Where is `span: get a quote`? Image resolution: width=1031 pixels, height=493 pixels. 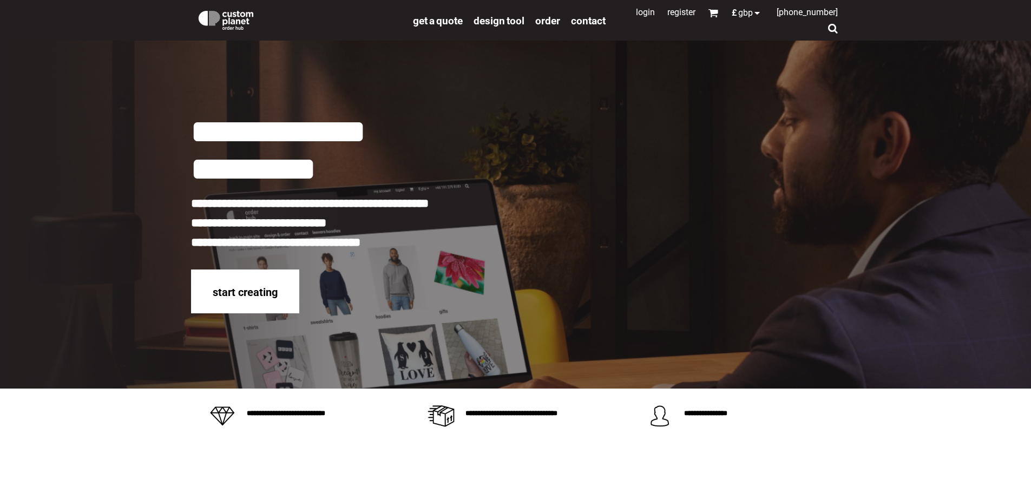 span: get a quote is located at coordinates (438, 21).